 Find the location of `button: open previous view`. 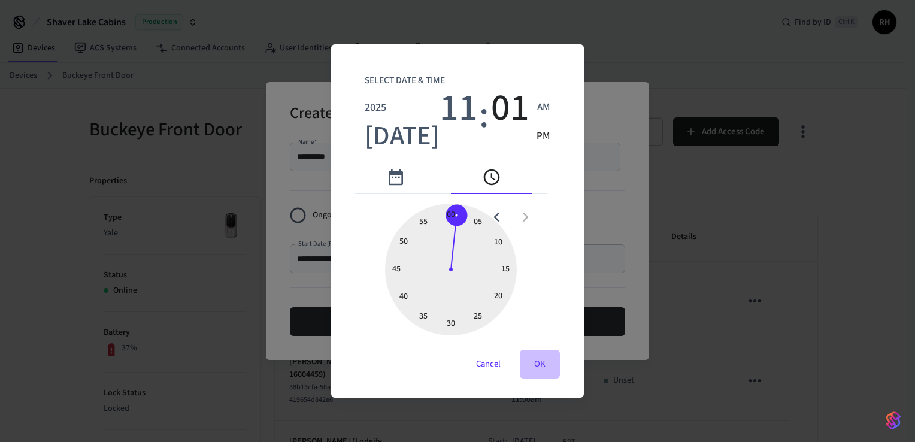

button: open previous view is located at coordinates (496, 217).